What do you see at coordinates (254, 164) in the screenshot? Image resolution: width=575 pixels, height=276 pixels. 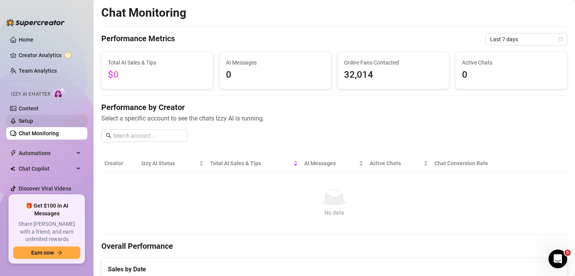 I see `th: Total AI Sales & Tips` at bounding box center [254, 164].